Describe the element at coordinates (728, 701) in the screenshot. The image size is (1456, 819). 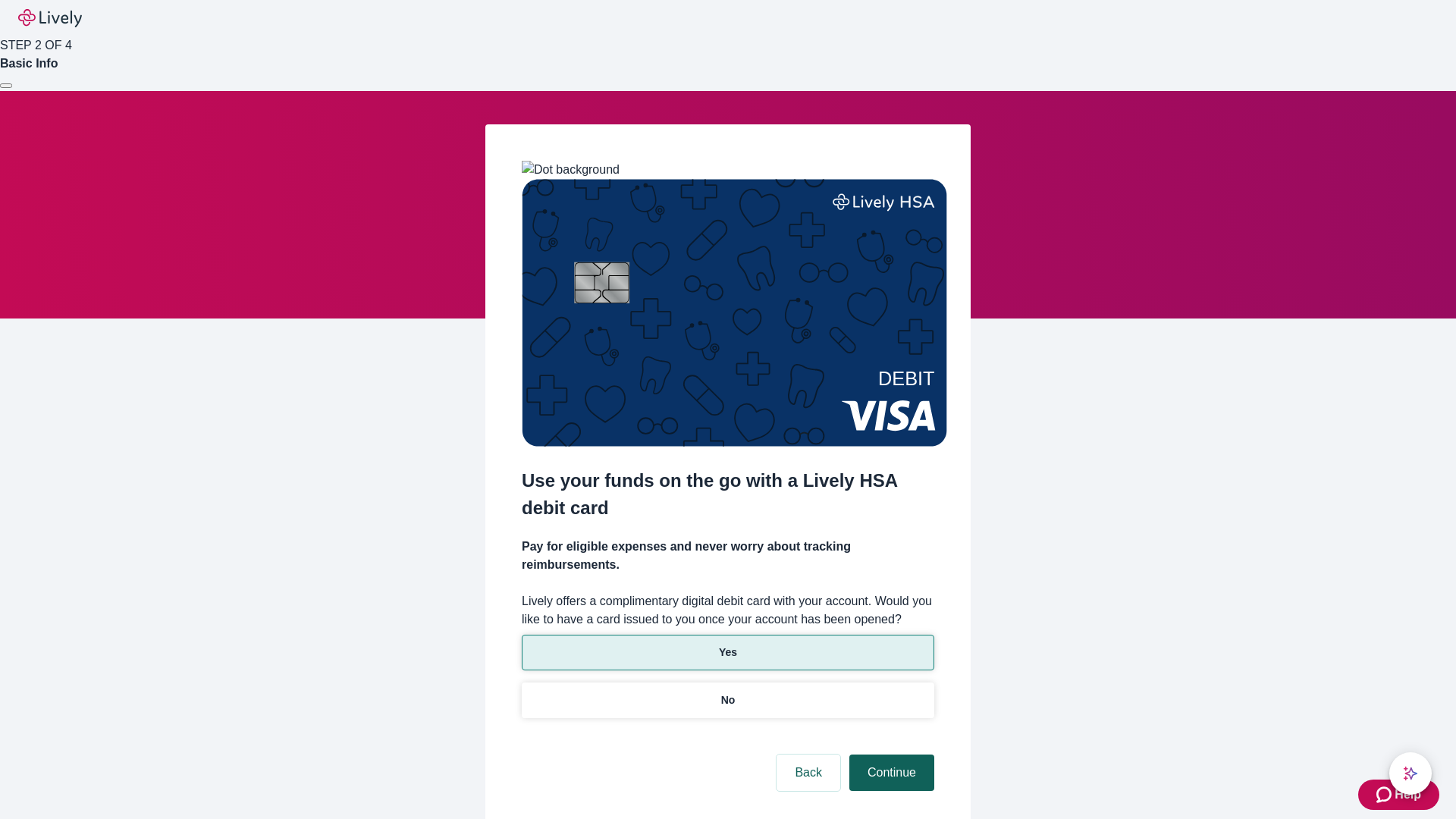
I see `button: No` at that location.